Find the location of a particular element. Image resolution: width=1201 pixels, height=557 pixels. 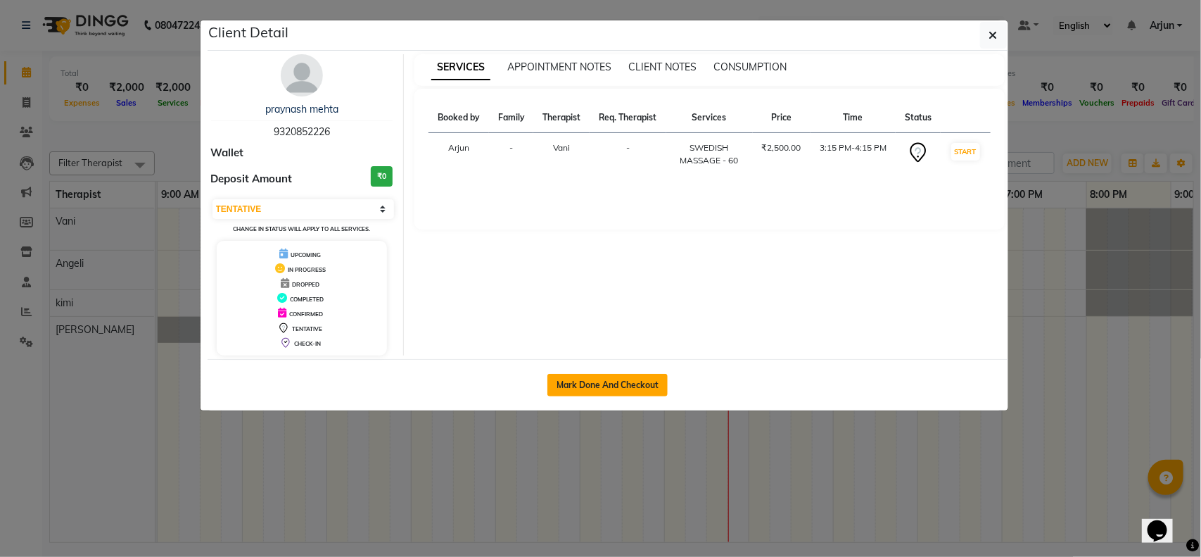

small: Change in status will apply to all services. is located at coordinates (301, 229).